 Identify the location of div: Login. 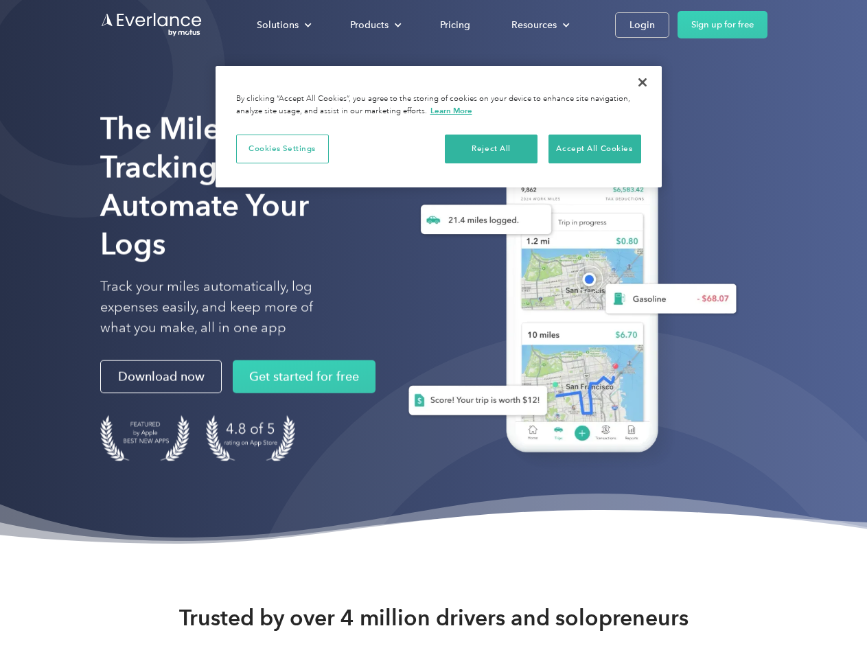
(642, 25).